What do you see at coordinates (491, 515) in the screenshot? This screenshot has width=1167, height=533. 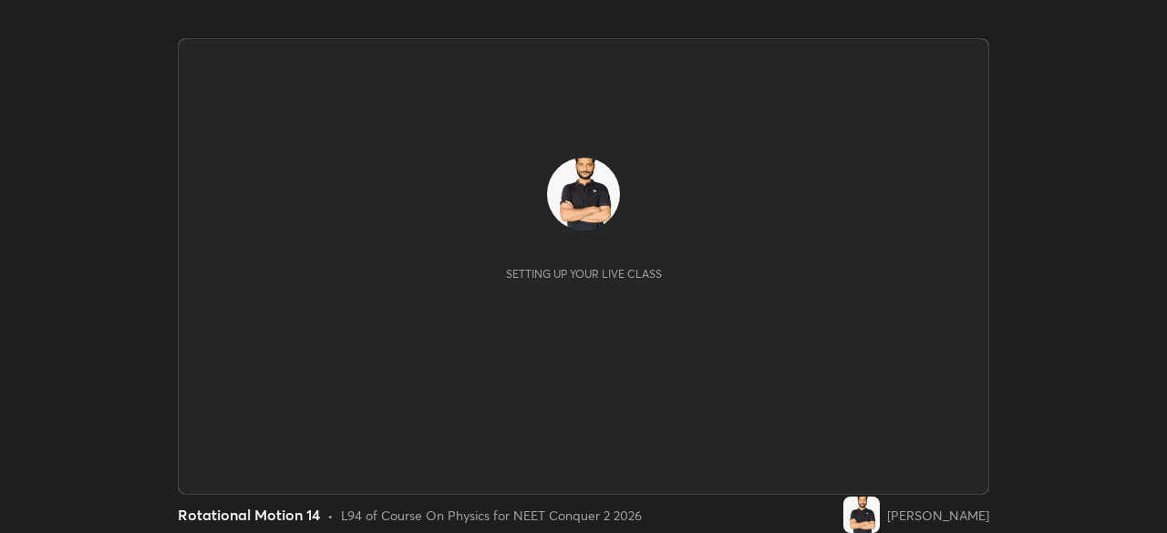 I see `div: L94 of Course On Physics for NEET Conquer 2 2026` at bounding box center [491, 515].